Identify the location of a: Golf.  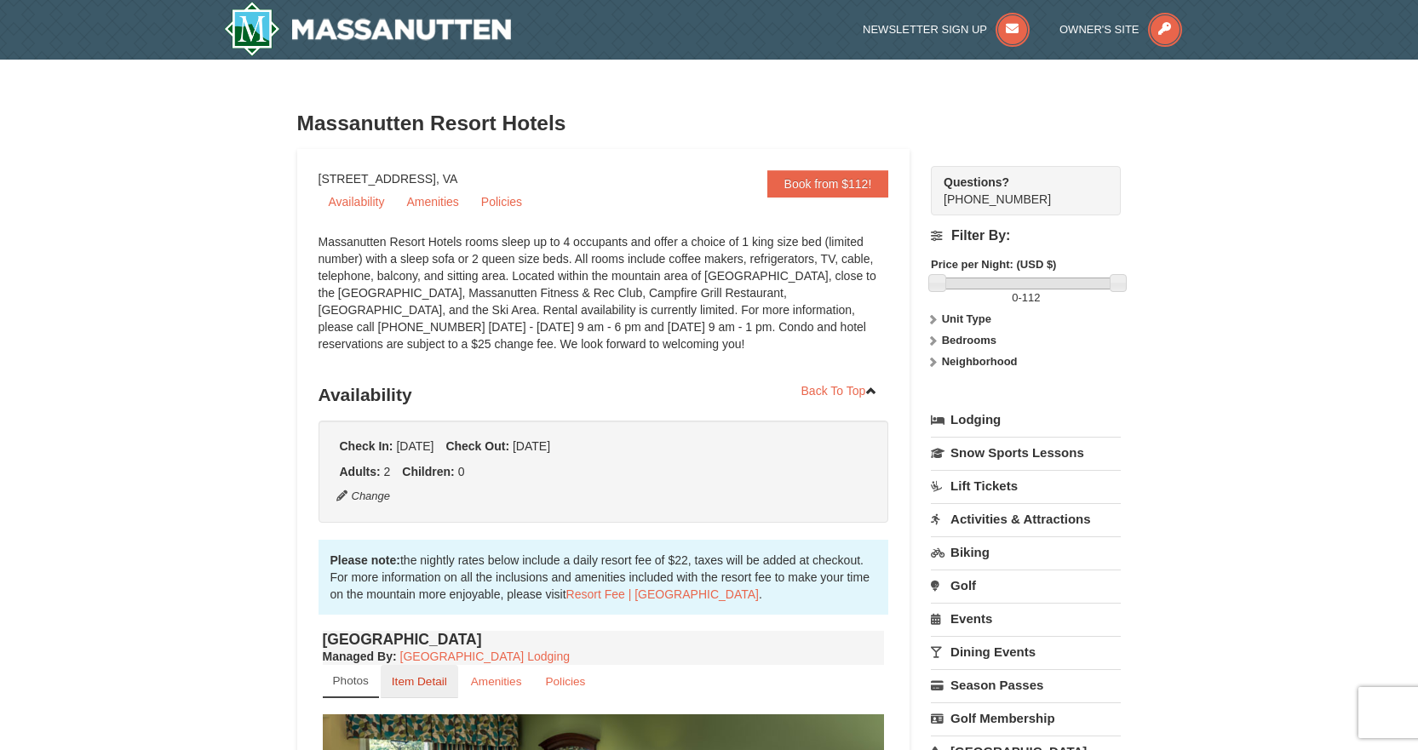
(1025, 585).